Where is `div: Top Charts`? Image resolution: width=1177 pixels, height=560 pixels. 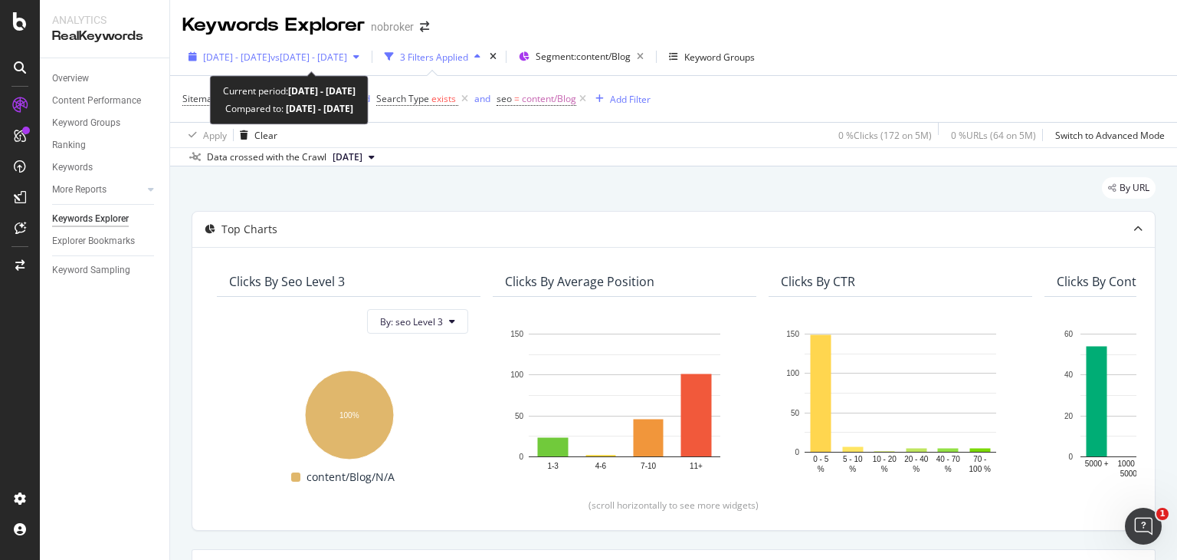
div: Top Charts is located at coordinates (249, 229).